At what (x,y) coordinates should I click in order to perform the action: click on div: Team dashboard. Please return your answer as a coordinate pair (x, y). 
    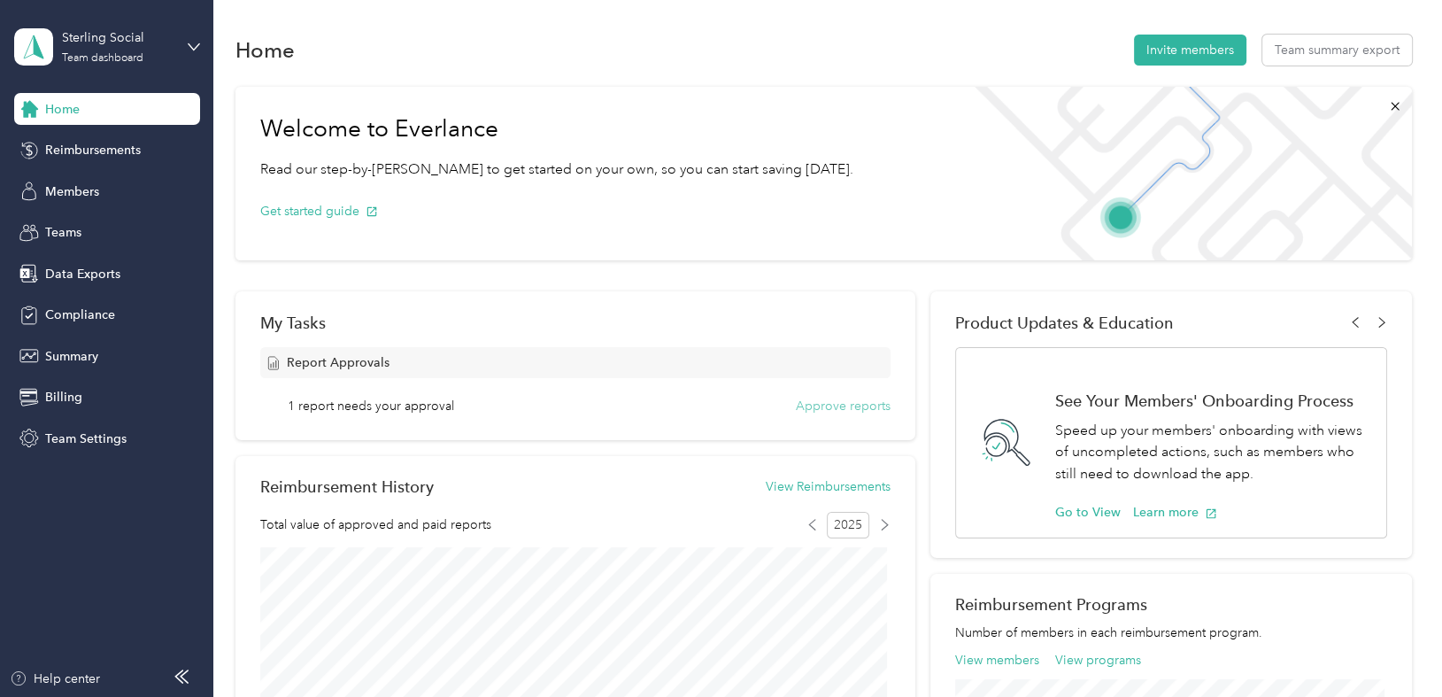
    Looking at the image, I should click on (103, 58).